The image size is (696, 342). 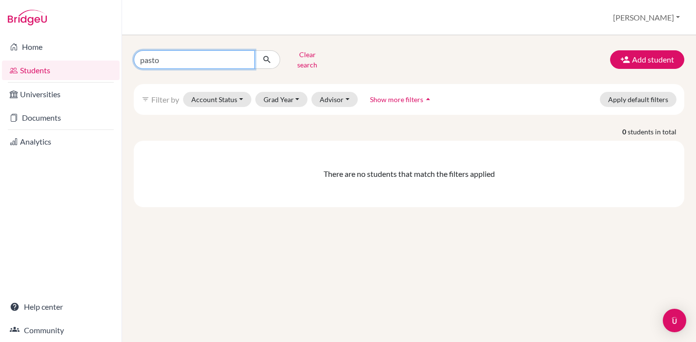 What do you see at coordinates (61, 118) in the screenshot?
I see `a: Documents` at bounding box center [61, 118].